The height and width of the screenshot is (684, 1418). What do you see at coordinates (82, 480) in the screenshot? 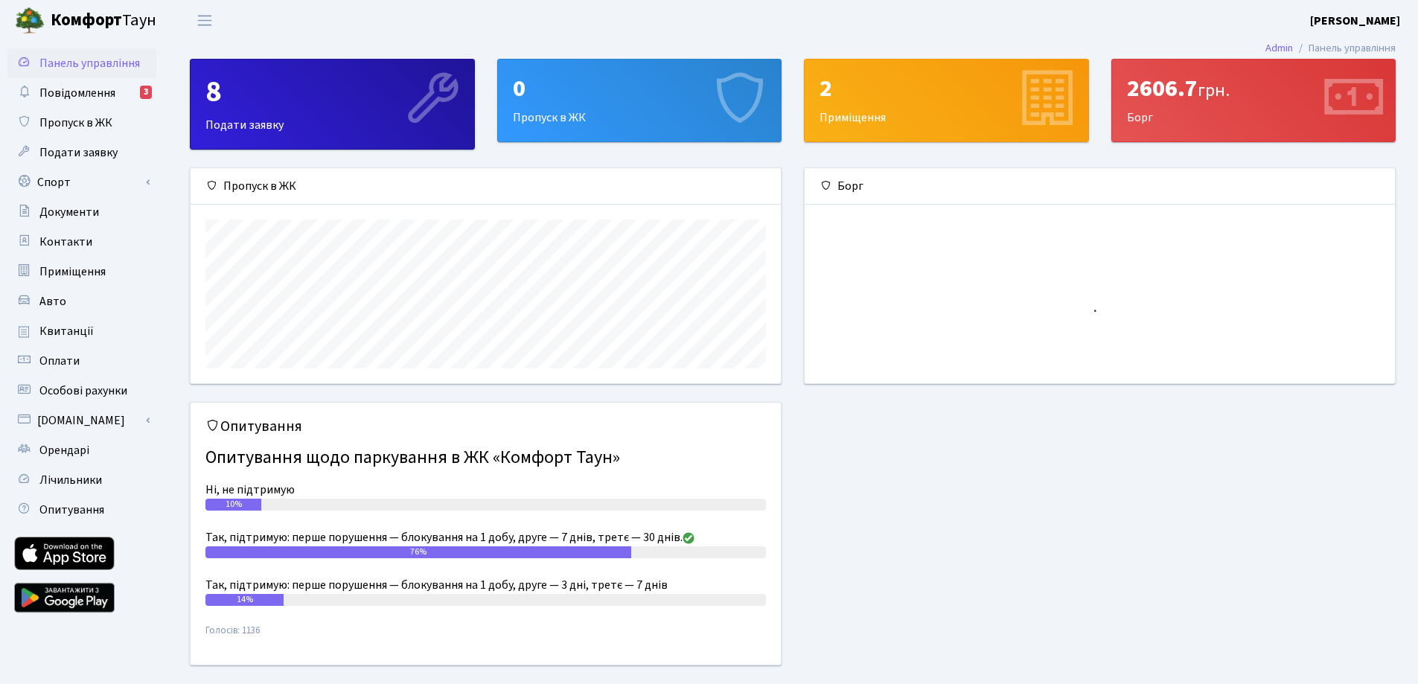
I see `a: Лічильники` at bounding box center [82, 480].